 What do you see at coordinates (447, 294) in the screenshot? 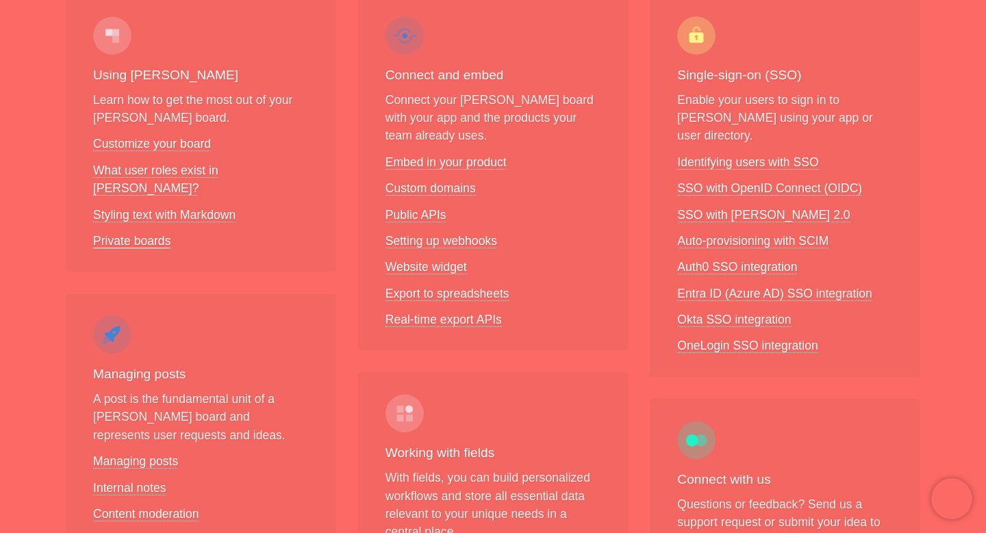
I see `a: Export to spreadsheets` at bounding box center [447, 294].